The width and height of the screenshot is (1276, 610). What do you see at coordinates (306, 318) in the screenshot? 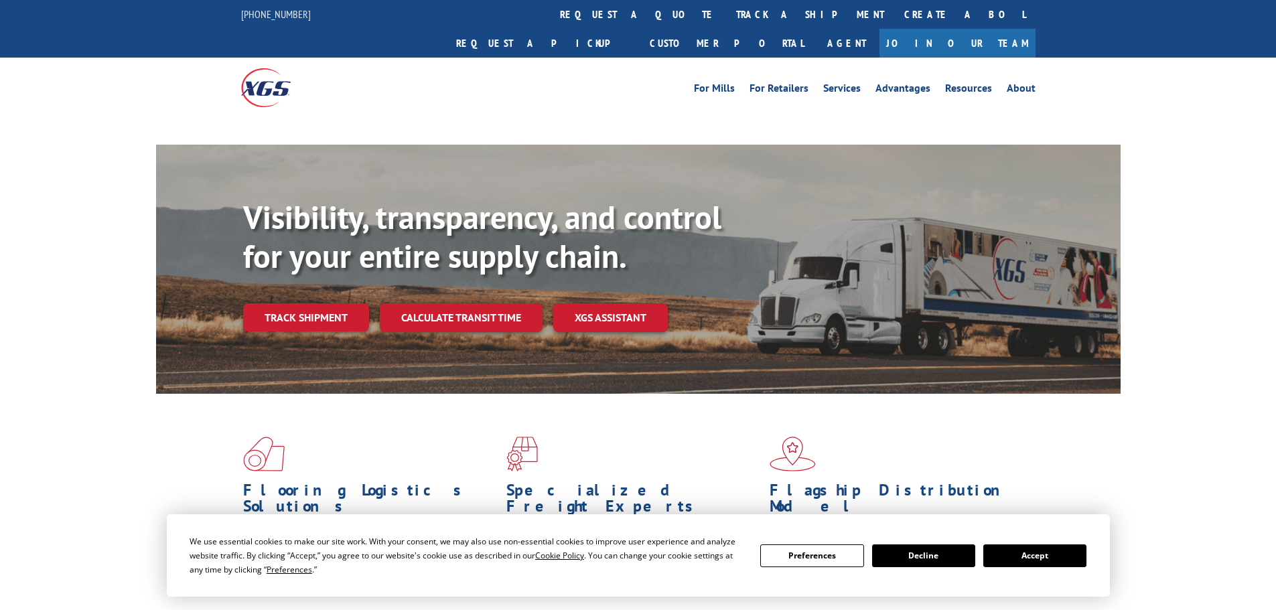
I see `a: Track shipment` at bounding box center [306, 318].